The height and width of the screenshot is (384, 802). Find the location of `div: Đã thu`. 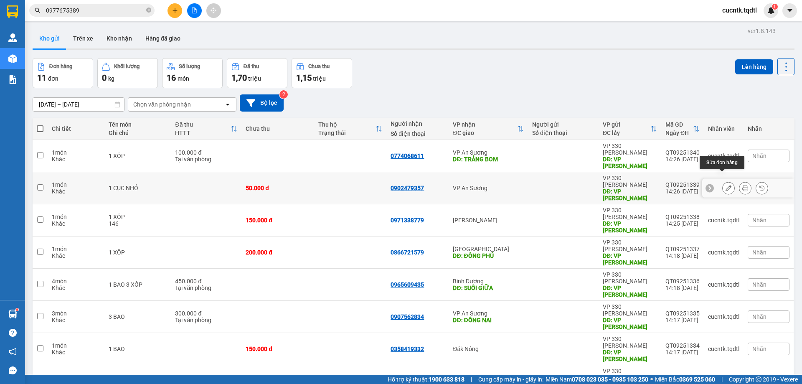

div: Đã thu is located at coordinates (203, 125).